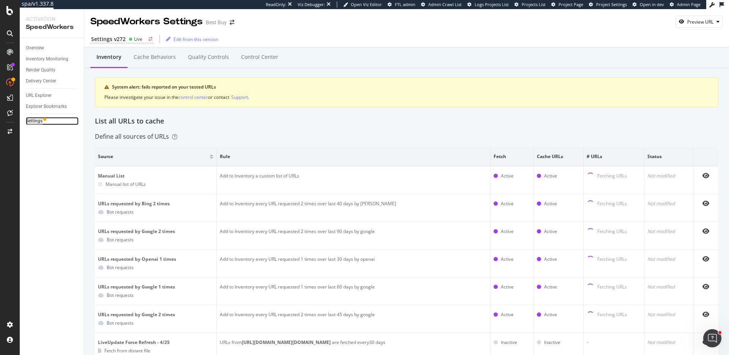 The image size is (729, 355). Describe the element at coordinates (108, 39) in the screenshot. I see `div: Settings v272` at that location.